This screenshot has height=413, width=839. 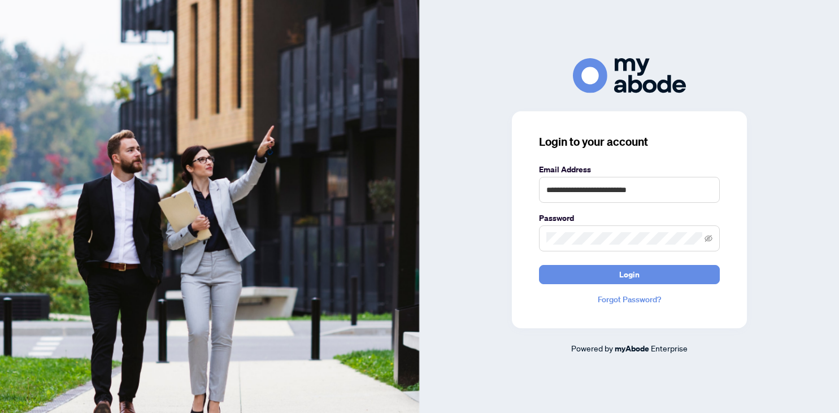 I want to click on span: Powered by, so click(x=592, y=348).